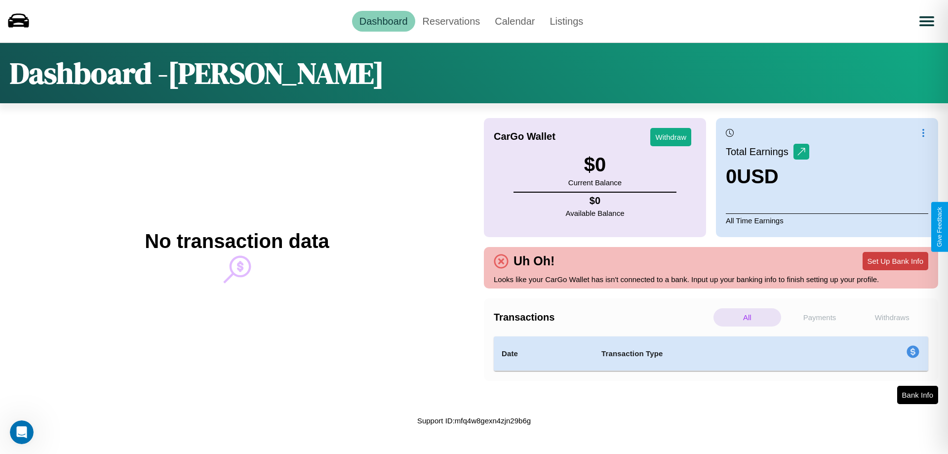 The image size is (948, 454). What do you see at coordinates (474, 420) in the screenshot?
I see `p: Support ID: mfq4w8gexn4zjn29b6g` at bounding box center [474, 420].